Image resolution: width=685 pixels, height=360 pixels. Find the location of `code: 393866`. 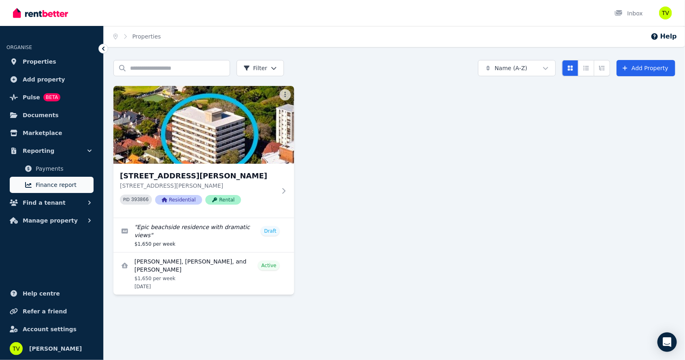

code: 393866 is located at coordinates (140, 200).